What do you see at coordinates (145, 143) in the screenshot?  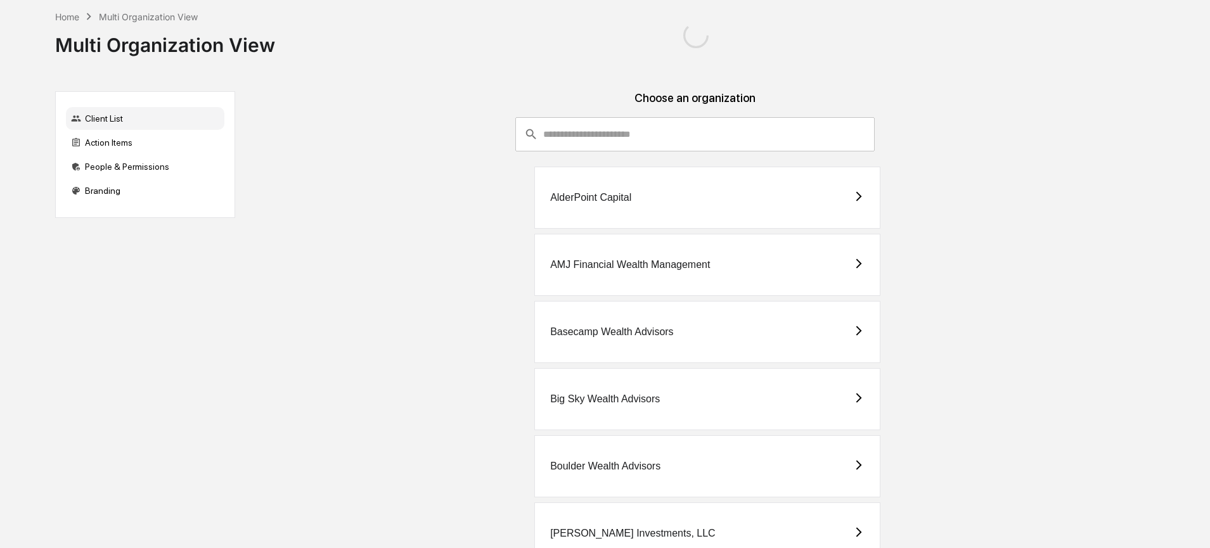 I see `div: Action Items` at bounding box center [145, 143].